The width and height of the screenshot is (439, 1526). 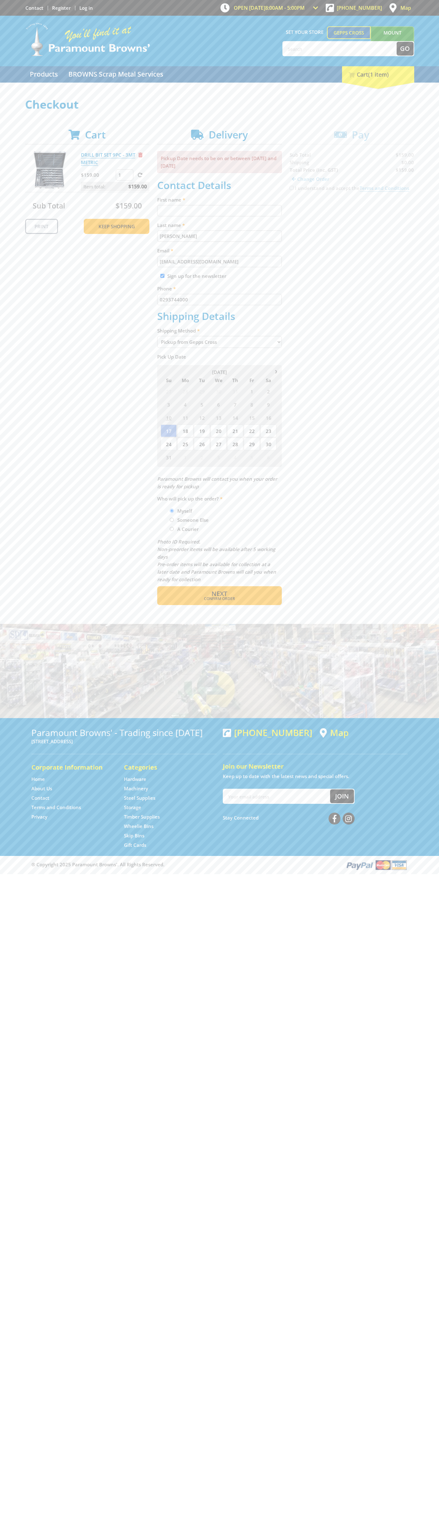 I want to click on span: 13, so click(x=219, y=418).